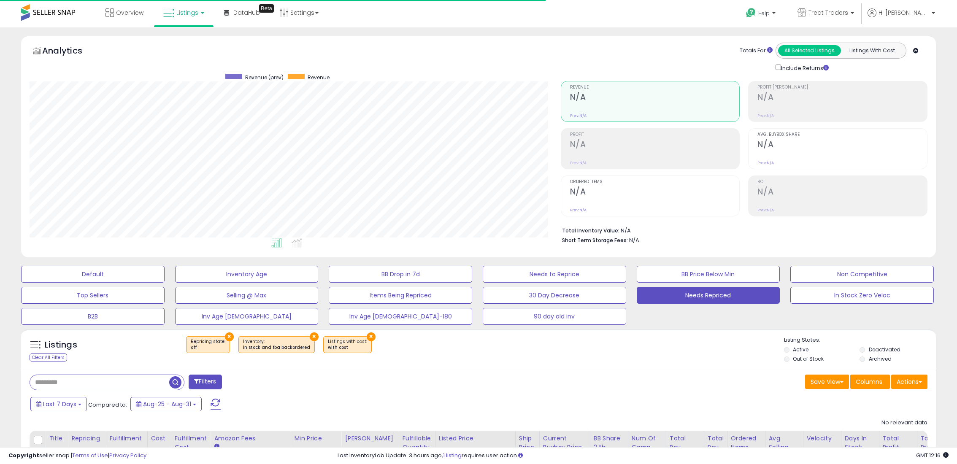 This screenshot has width=957, height=464. I want to click on span: Aug-25 - Aug-31, so click(167, 404).